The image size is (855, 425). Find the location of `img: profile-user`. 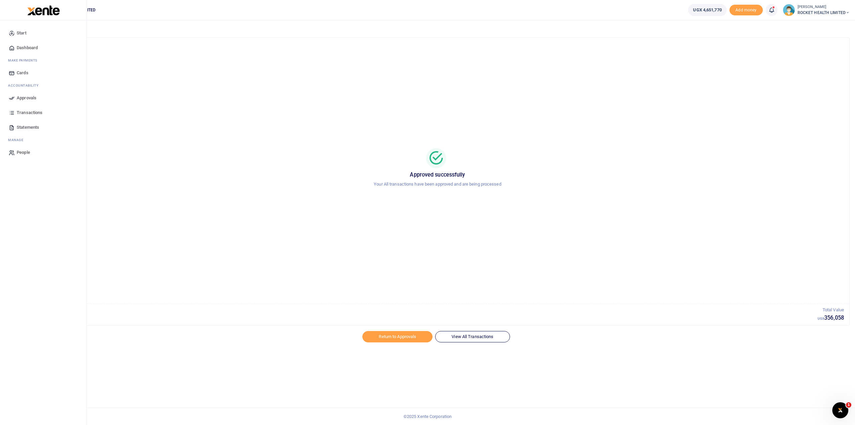

img: profile-user is located at coordinates (789, 10).